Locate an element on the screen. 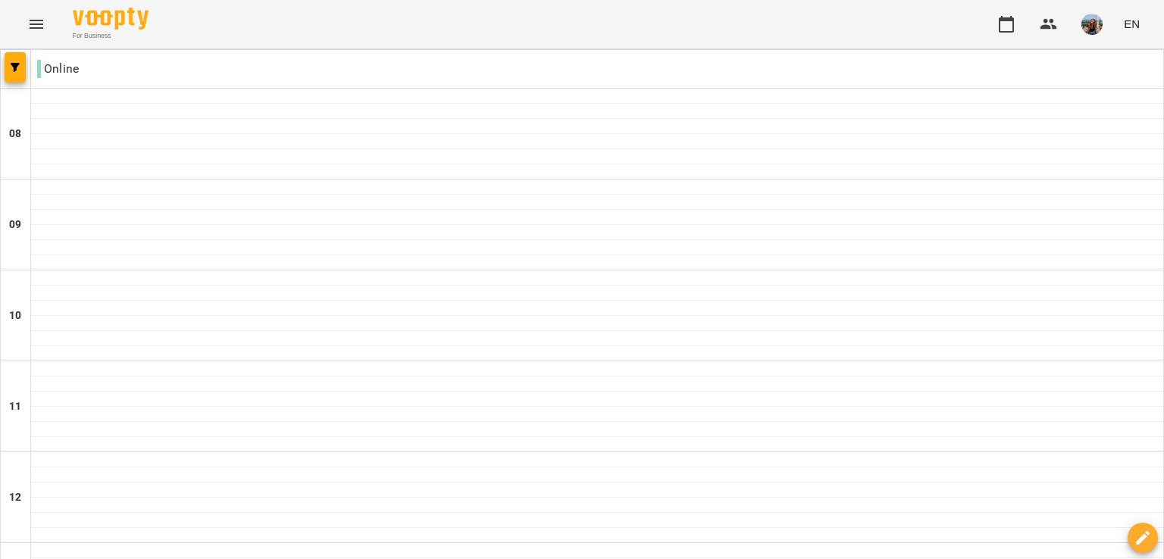  button: EN is located at coordinates (1132, 24).